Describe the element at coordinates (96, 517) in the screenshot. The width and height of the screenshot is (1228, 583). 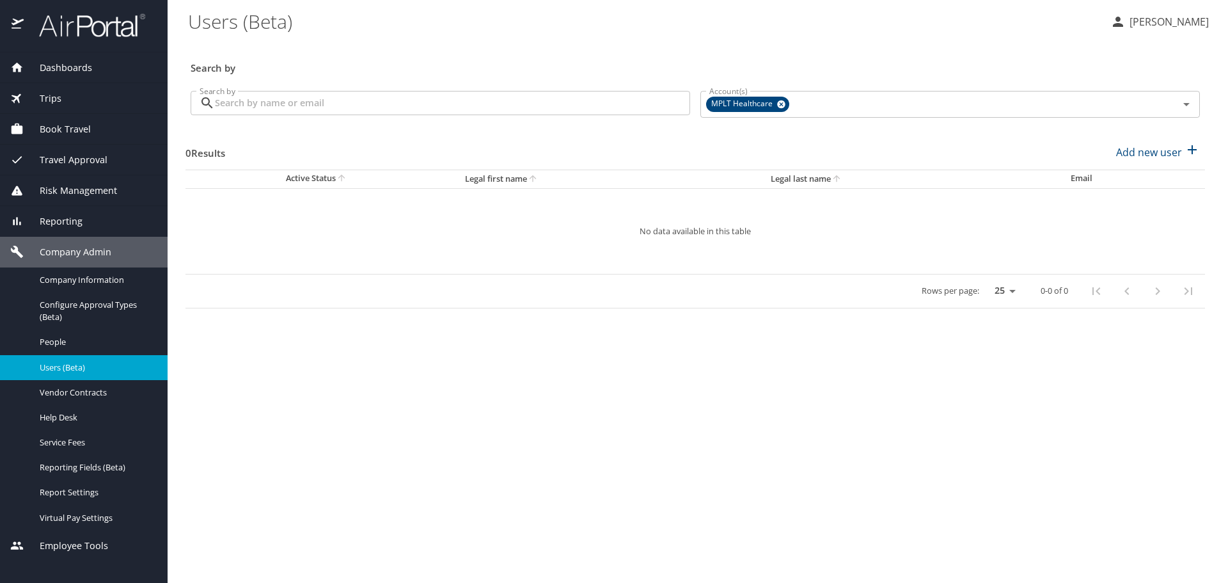
I see `span: Virtual Pay Settings` at that location.